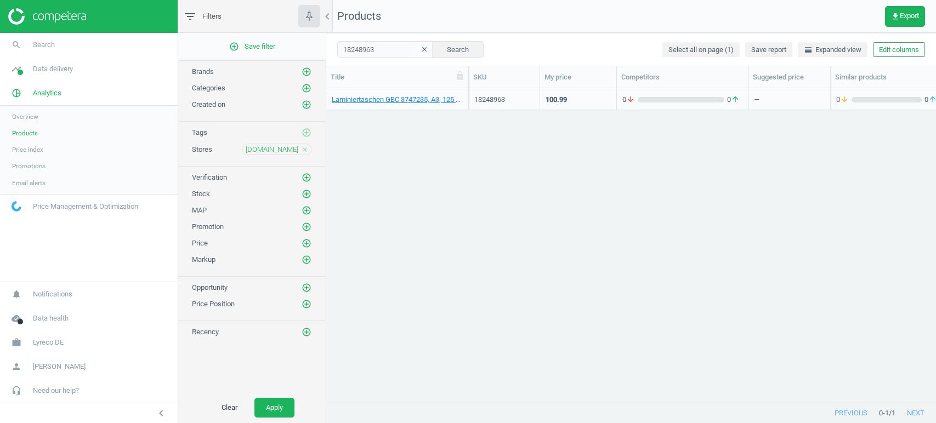  What do you see at coordinates (789, 77) in the screenshot?
I see `div: Suggested price` at bounding box center [789, 77].